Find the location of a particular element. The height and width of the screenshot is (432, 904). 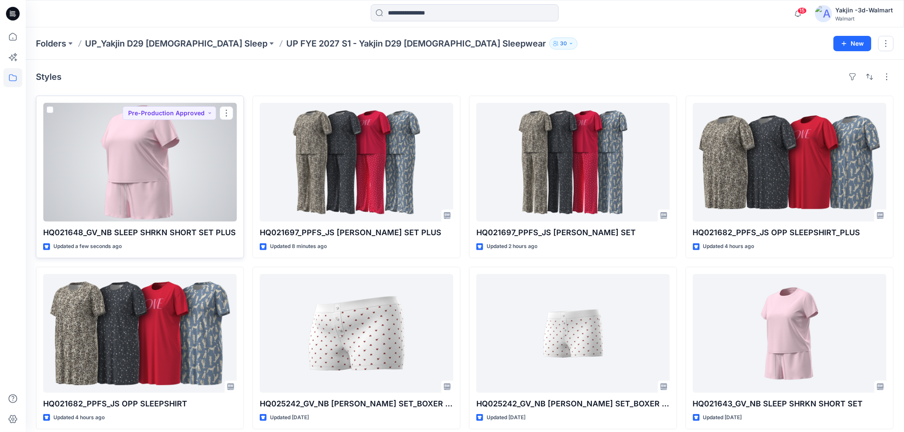

div: Walmart is located at coordinates (864, 18).